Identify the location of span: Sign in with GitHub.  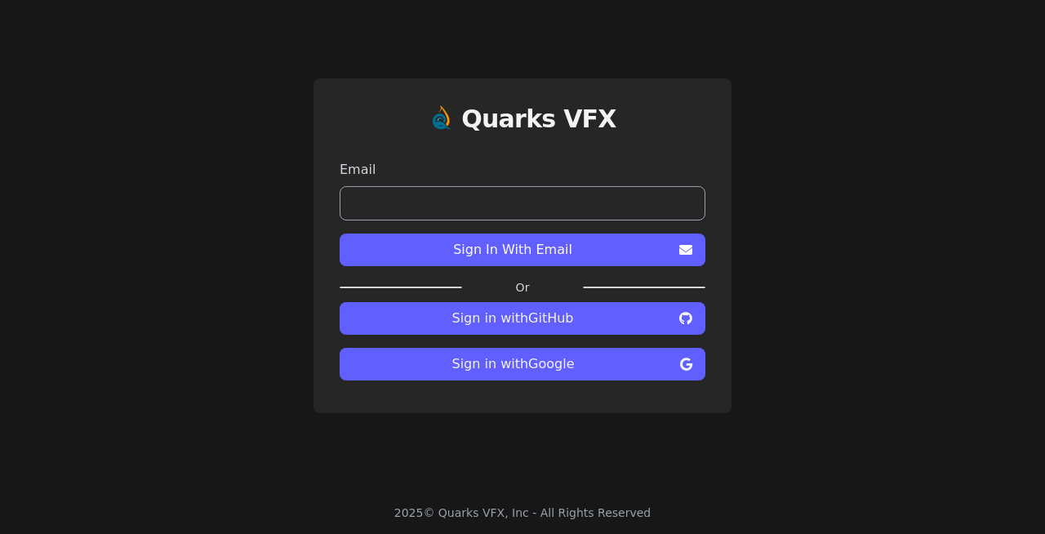
(513, 318).